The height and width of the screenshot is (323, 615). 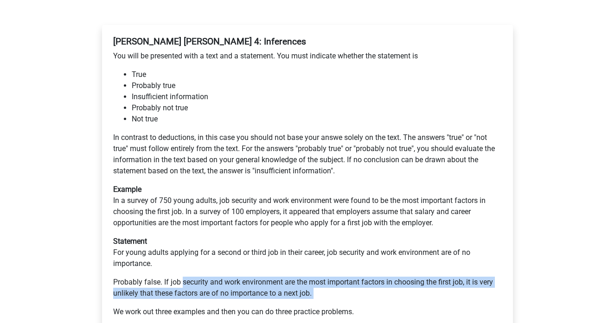 I want to click on li: Probably true, so click(x=317, y=86).